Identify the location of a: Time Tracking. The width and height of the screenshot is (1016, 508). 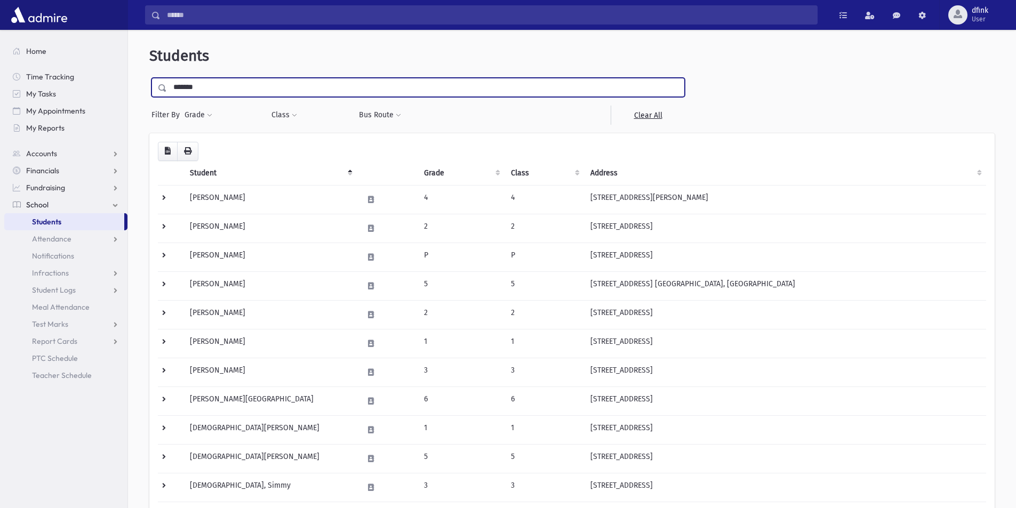
(66, 77).